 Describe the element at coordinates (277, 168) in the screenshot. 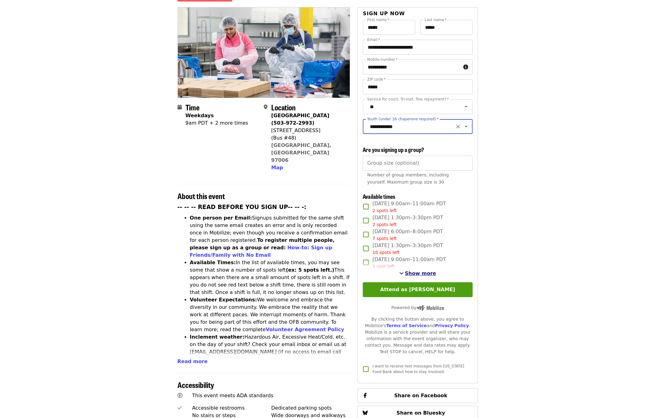

I see `button: Map` at that location.